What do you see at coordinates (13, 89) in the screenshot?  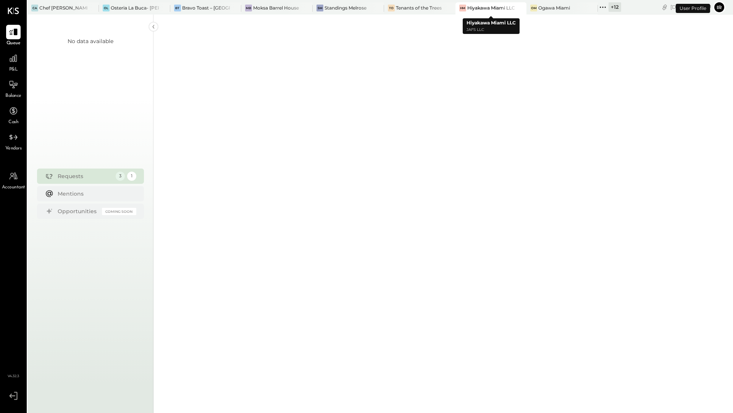 I see `a: Balance` at bounding box center [13, 89].